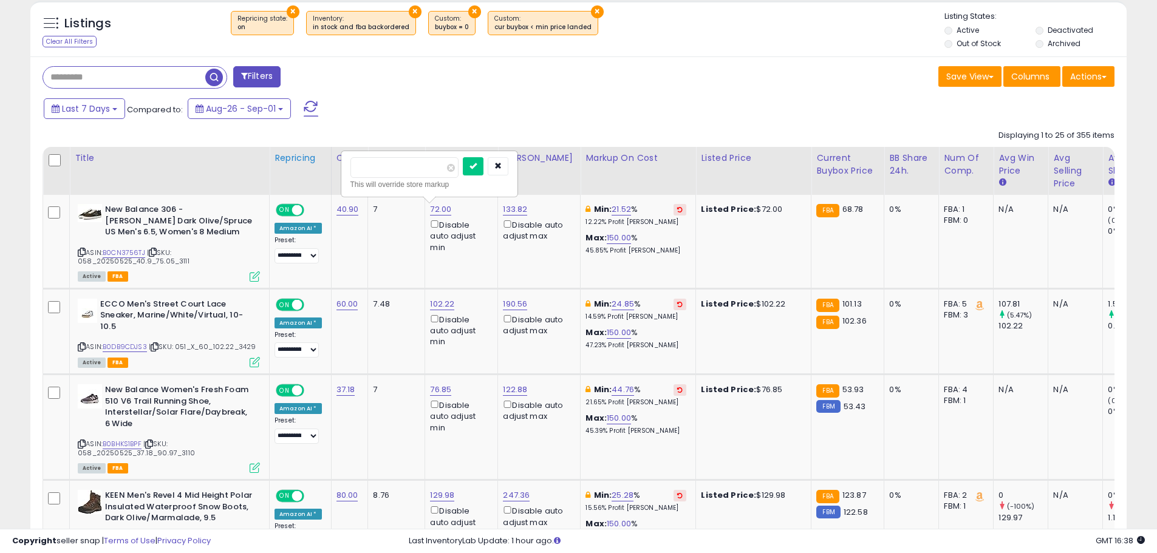 This screenshot has width=1157, height=553. What do you see at coordinates (442, 304) in the screenshot?
I see `a: 102.22` at bounding box center [442, 304].